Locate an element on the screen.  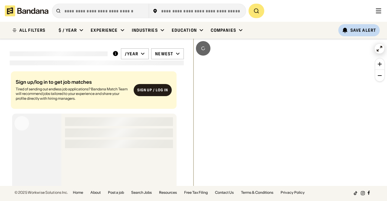
div: $ / year is located at coordinates (68, 30).